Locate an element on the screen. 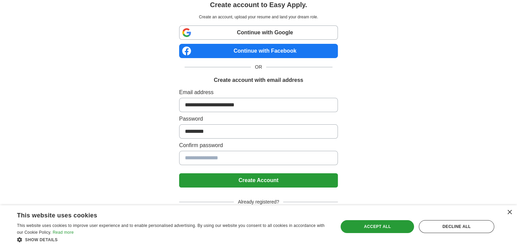  div: Show details is located at coordinates (173, 240).